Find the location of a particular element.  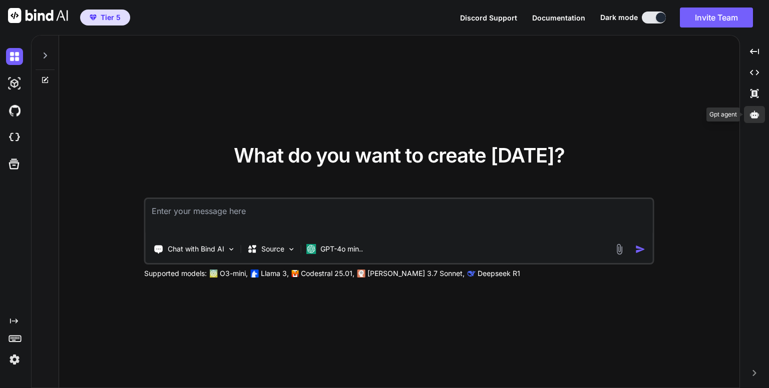

img: GPT-4o mini is located at coordinates (311, 249).